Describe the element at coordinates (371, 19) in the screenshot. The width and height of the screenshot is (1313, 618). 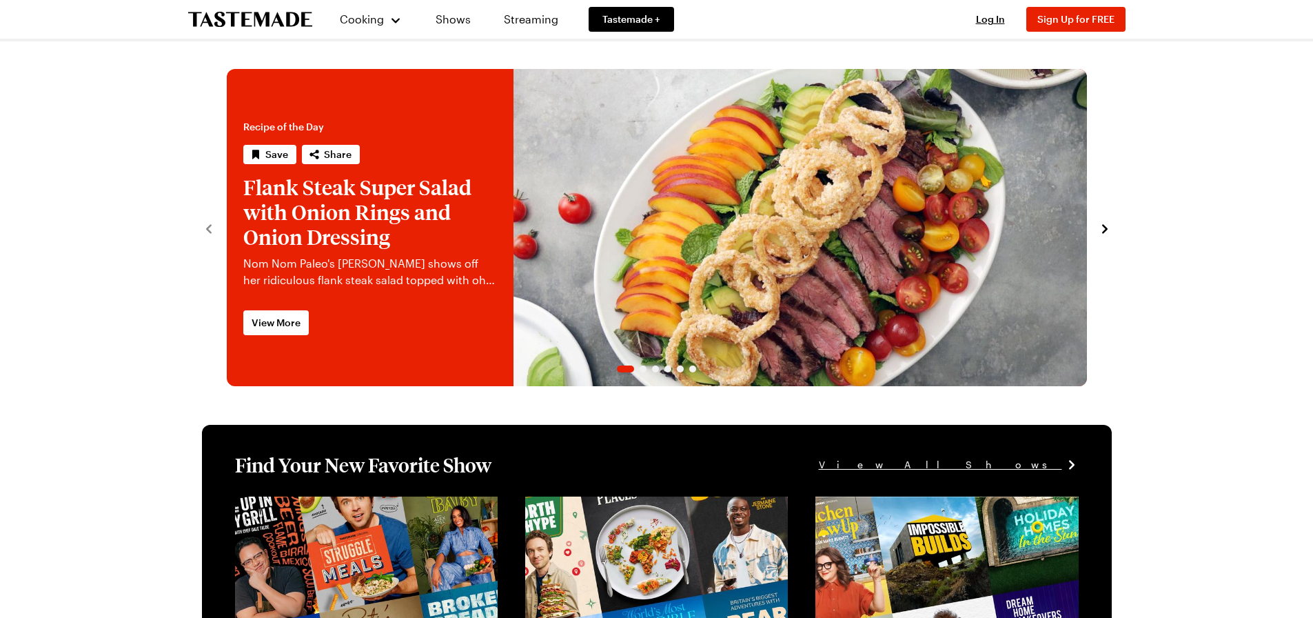
I see `button: Cooking` at that location.